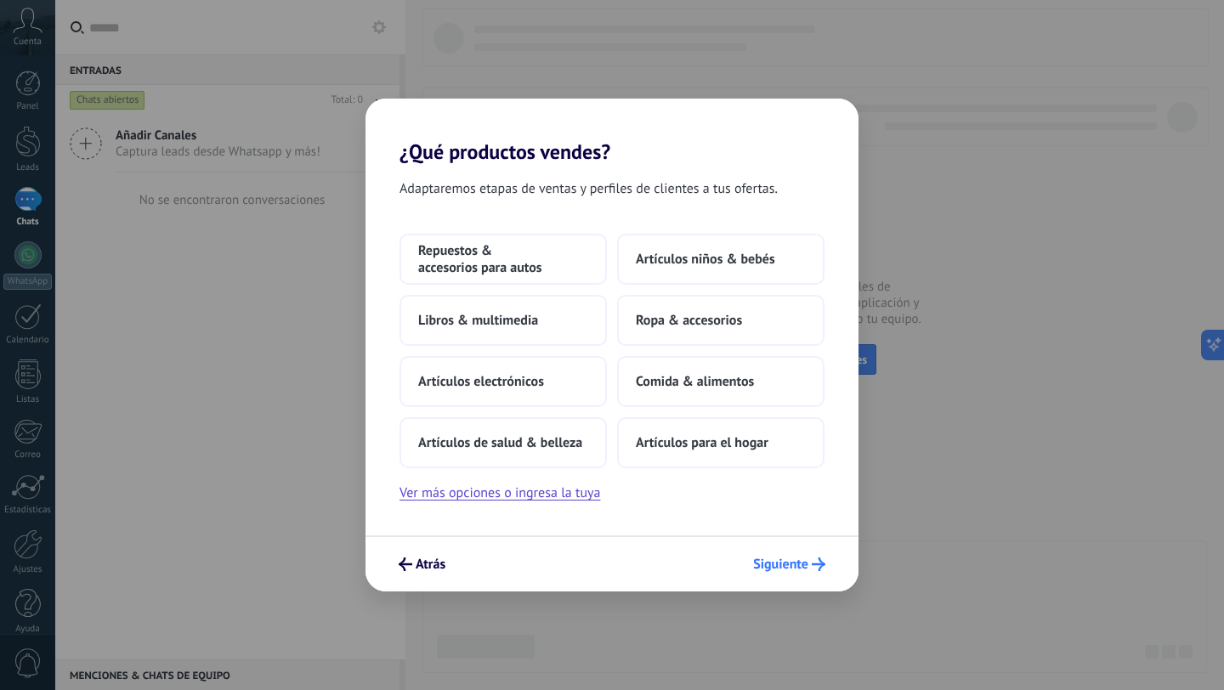 This screenshot has width=1224, height=690. I want to click on button: Artículos niños & bebés, so click(721, 259).